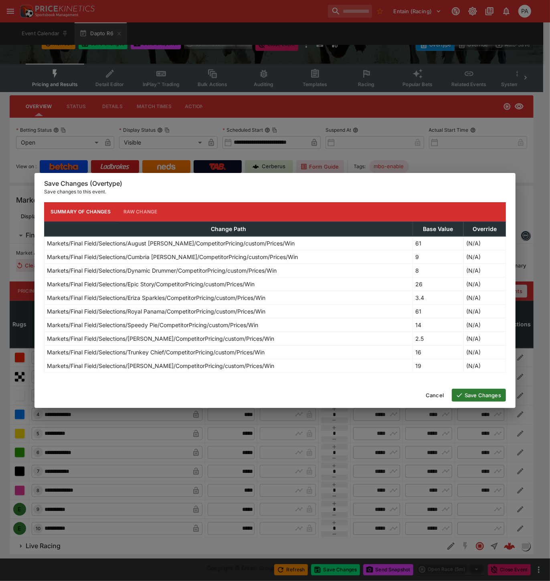 The height and width of the screenshot is (581, 550). What do you see at coordinates (151, 284) in the screenshot?
I see `p: Markets/Final Field/Selections/Epic Story/CompetitorPricing/custom/Prices/Win` at bounding box center [151, 284].